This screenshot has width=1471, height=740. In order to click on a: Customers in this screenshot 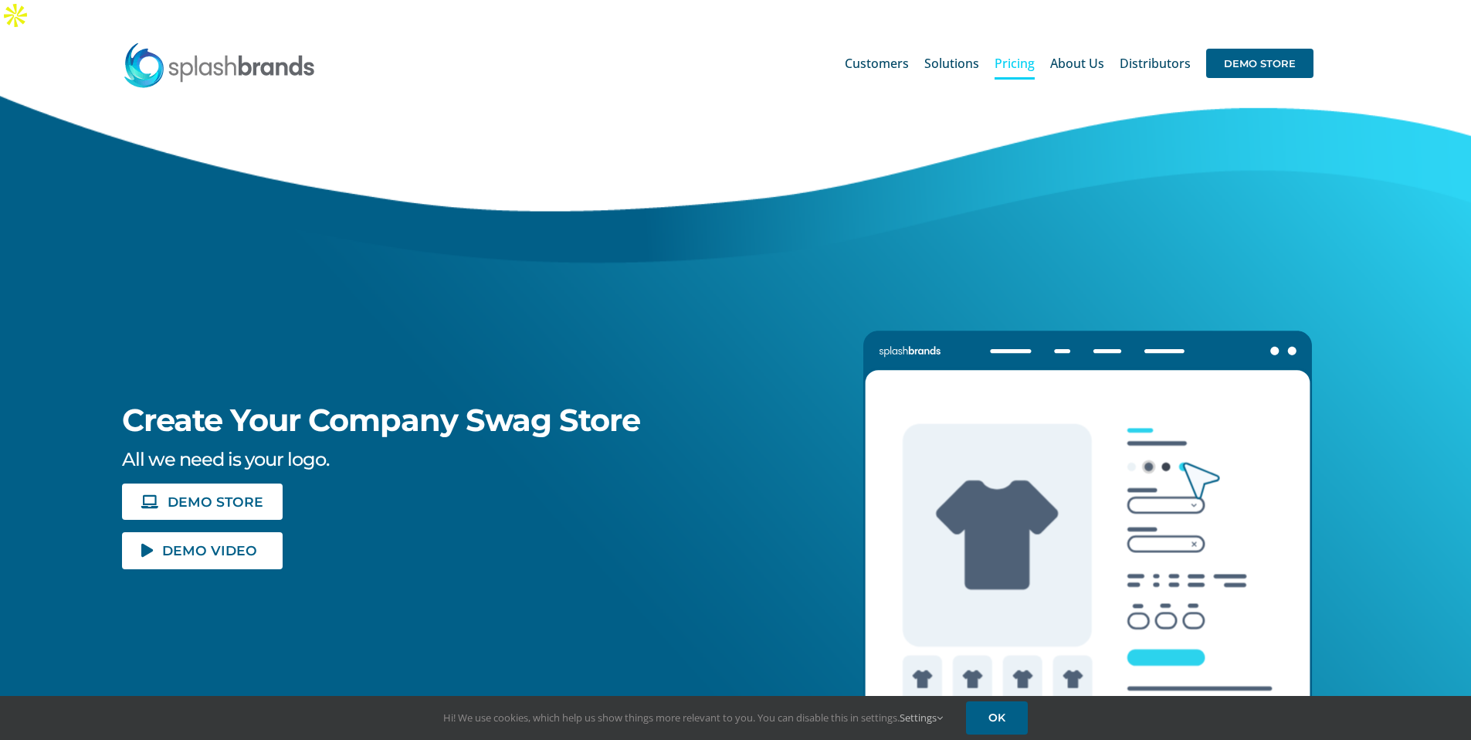, I will do `click(876, 63)`.